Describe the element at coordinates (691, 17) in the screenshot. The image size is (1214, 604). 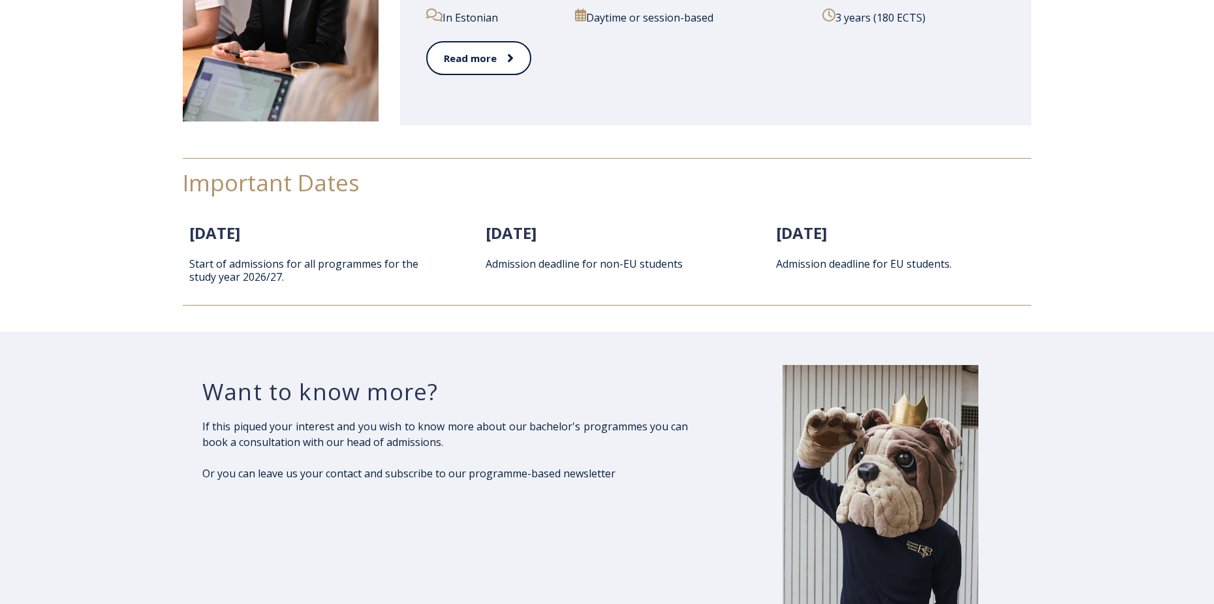
I see `p: Daytime or session-based` at that location.